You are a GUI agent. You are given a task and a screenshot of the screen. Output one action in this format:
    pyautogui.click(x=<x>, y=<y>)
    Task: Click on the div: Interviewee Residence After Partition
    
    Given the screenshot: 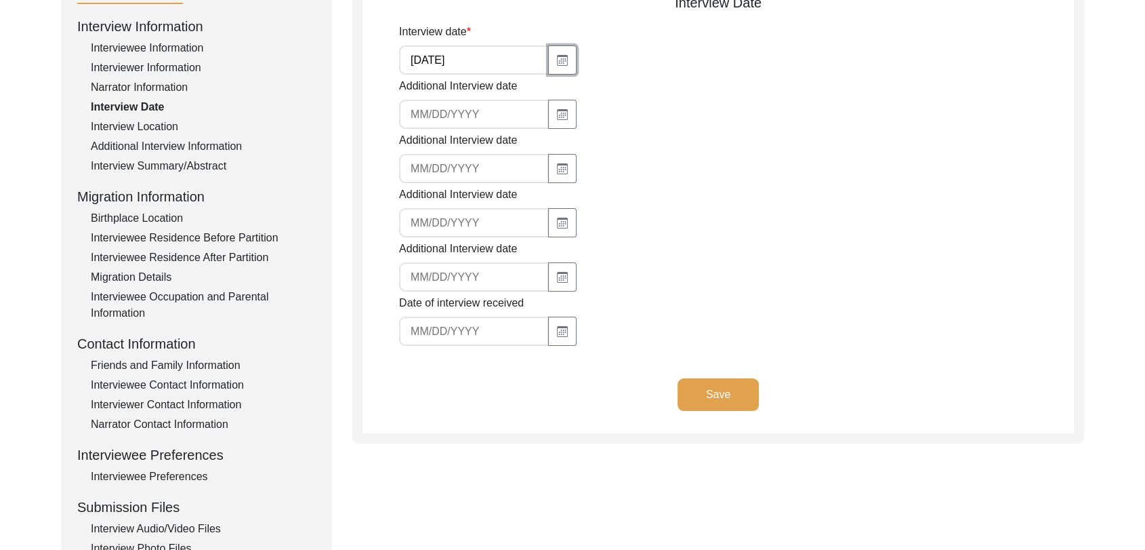 What is the action you would take?
    pyautogui.click(x=203, y=257)
    